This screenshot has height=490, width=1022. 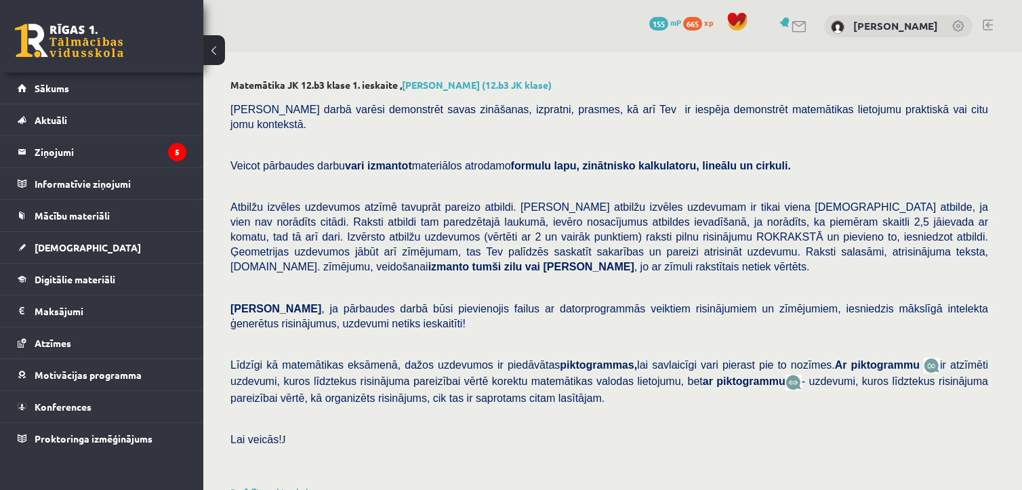 I want to click on span: mP, so click(x=676, y=22).